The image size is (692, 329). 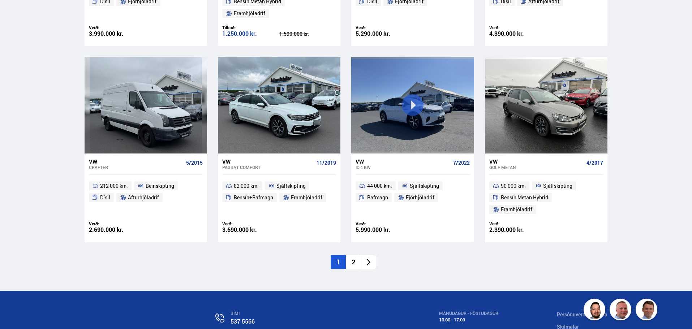 I want to click on span: 90 000 km., so click(x=513, y=186).